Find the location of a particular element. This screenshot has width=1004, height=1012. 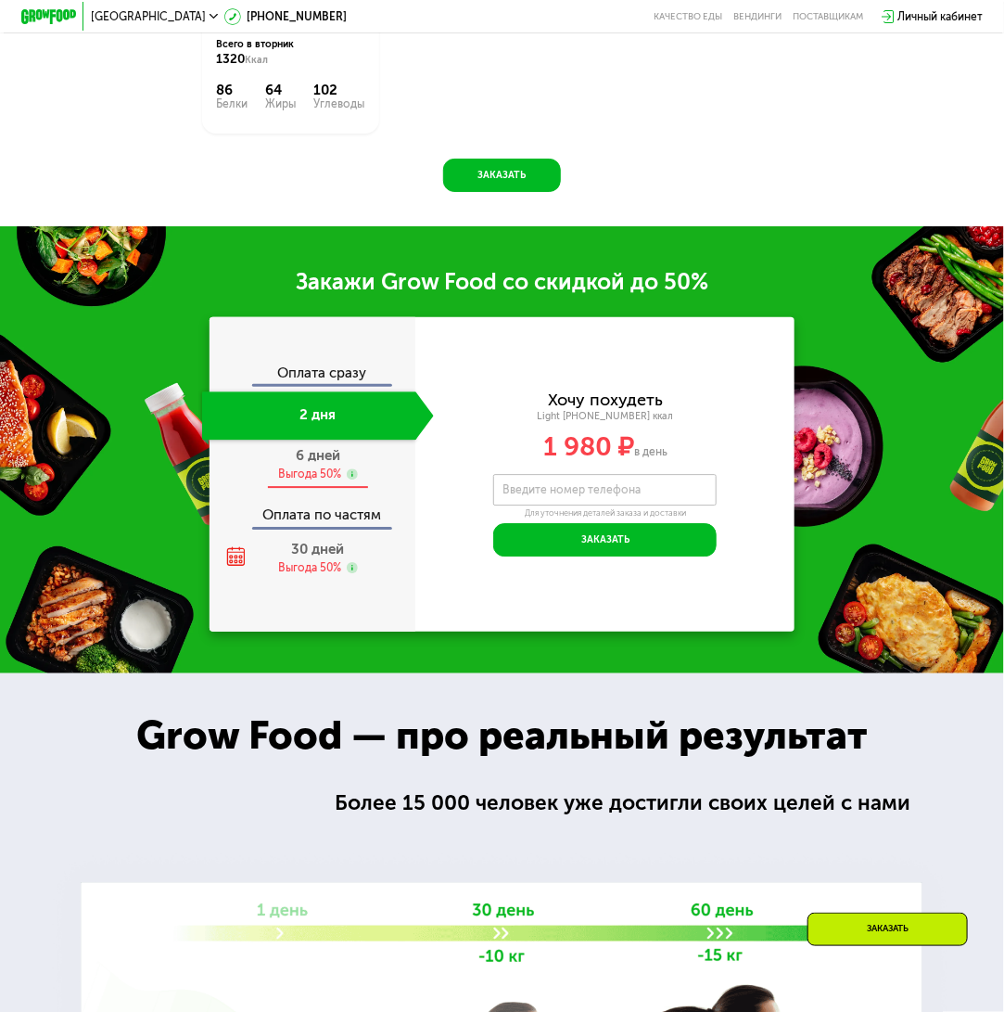

div: Более 15 000 человек уже достигли своих целей с нами is located at coordinates (628, 803).